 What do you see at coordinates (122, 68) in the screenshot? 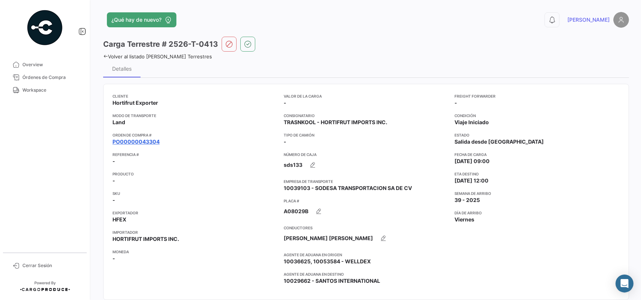
I see `div: Detalles` at bounding box center [122, 68].